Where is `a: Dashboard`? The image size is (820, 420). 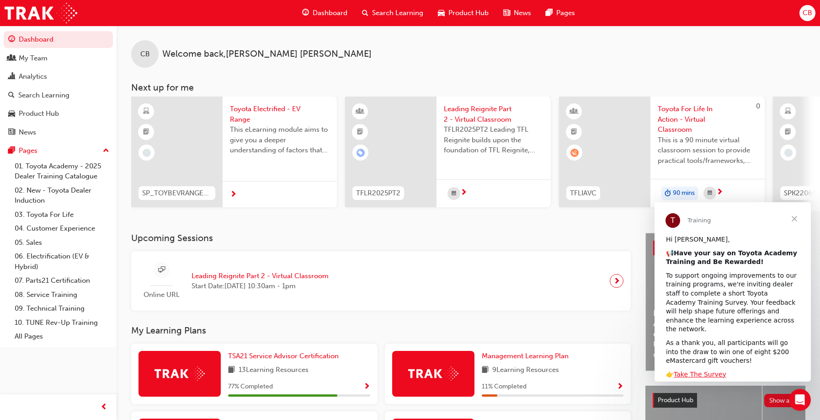 a: Dashboard is located at coordinates (58, 39).